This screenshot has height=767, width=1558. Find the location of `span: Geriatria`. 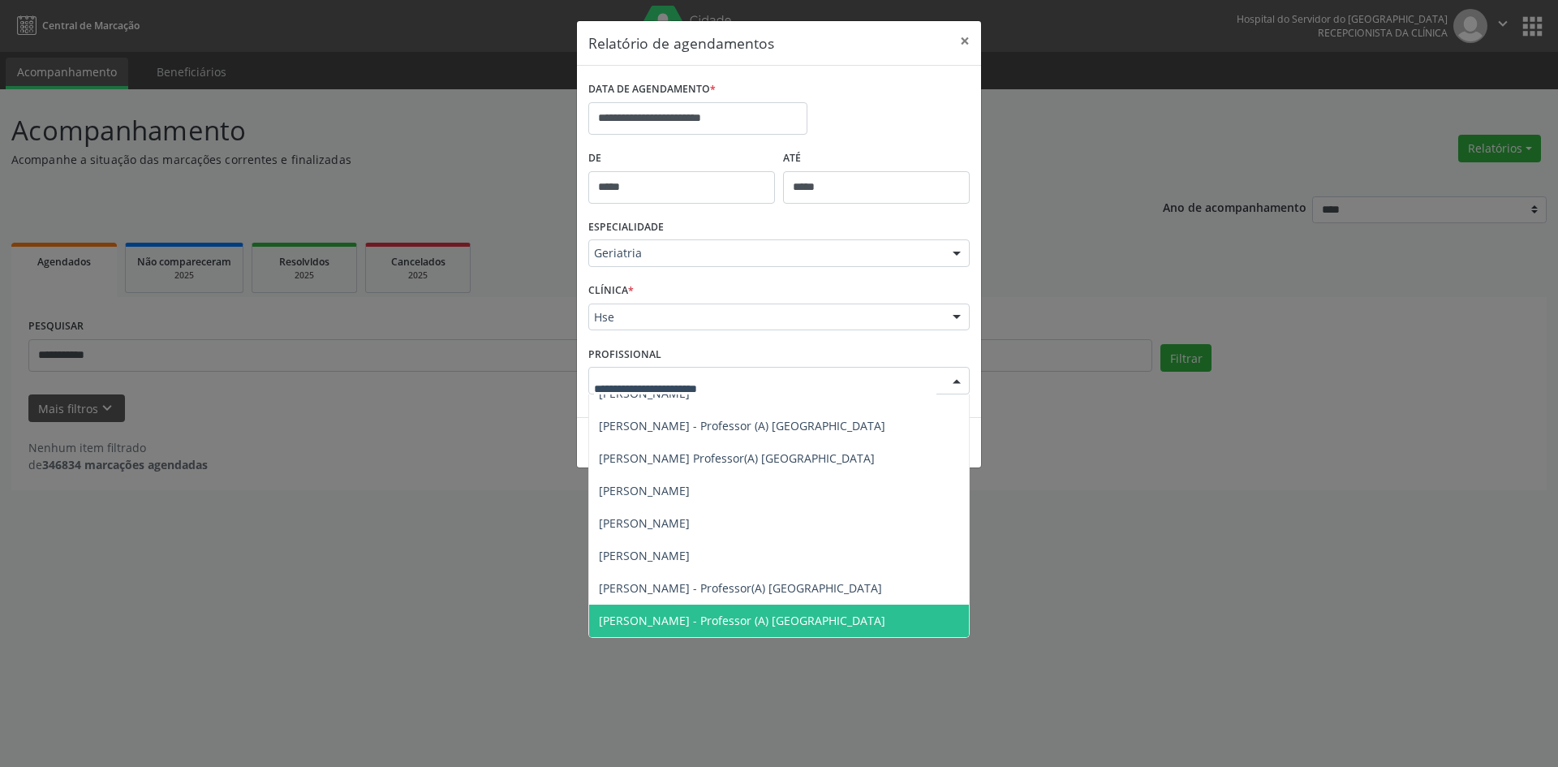

span: Geriatria is located at coordinates (765, 253).